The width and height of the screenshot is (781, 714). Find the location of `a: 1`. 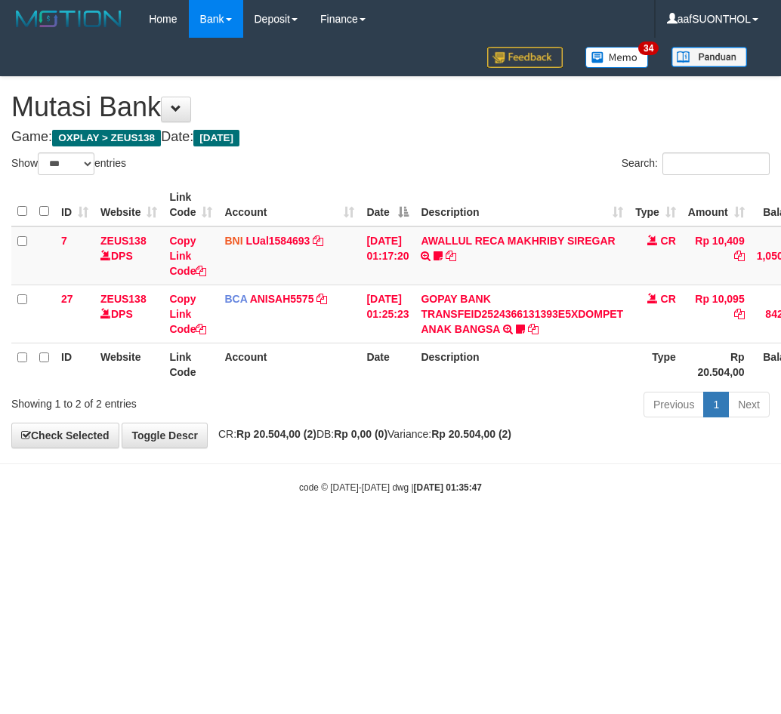

a: 1 is located at coordinates (716, 405).